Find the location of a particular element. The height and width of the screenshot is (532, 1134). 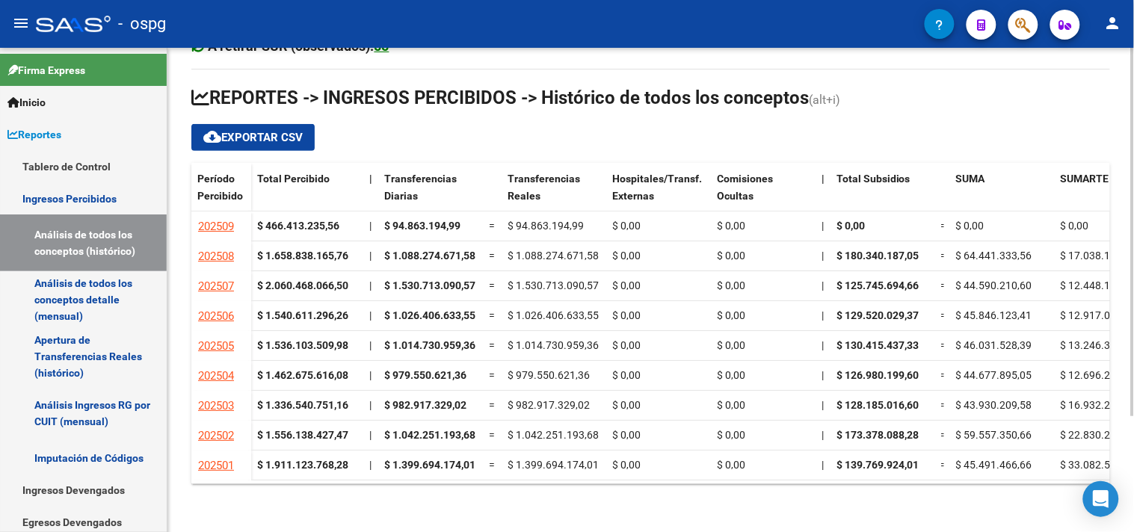

span: 202503 is located at coordinates (216, 406).